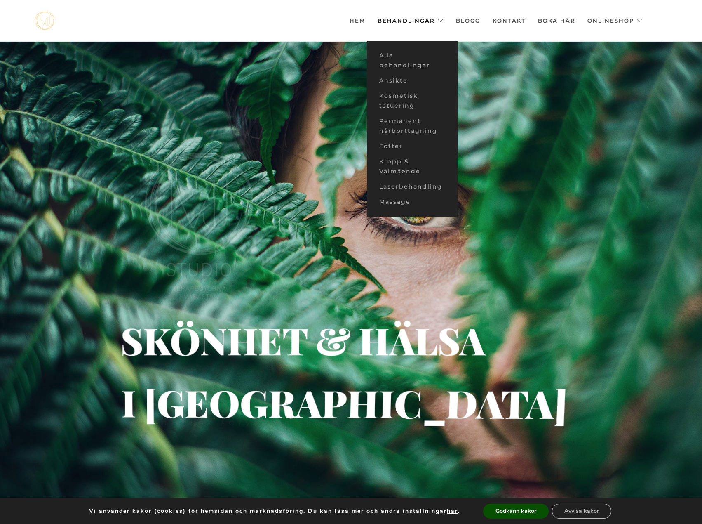  Describe the element at coordinates (412, 60) in the screenshot. I see `a: Alla behandlingar` at that location.